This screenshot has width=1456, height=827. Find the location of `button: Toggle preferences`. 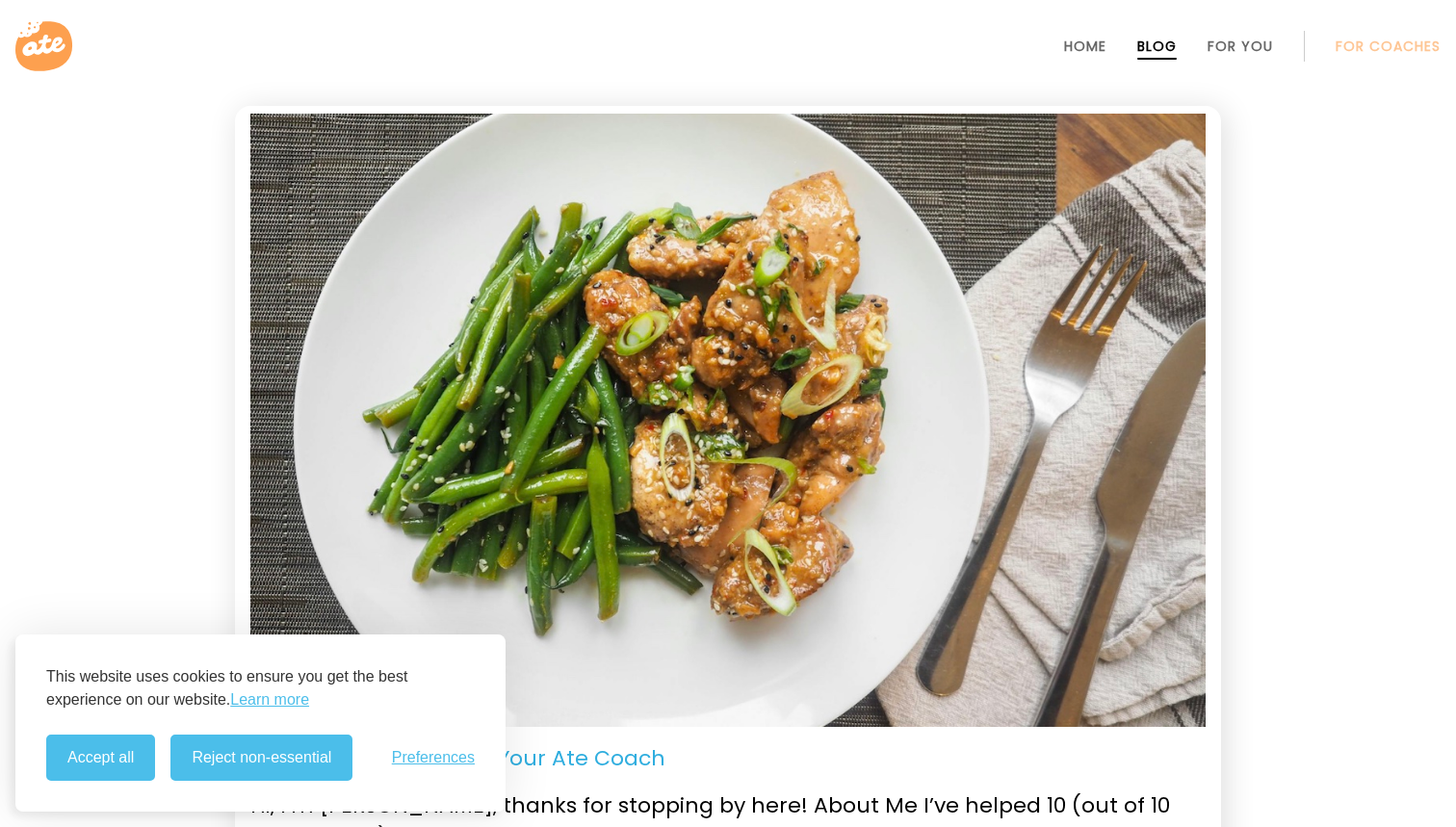

button: Toggle preferences is located at coordinates (433, 759).